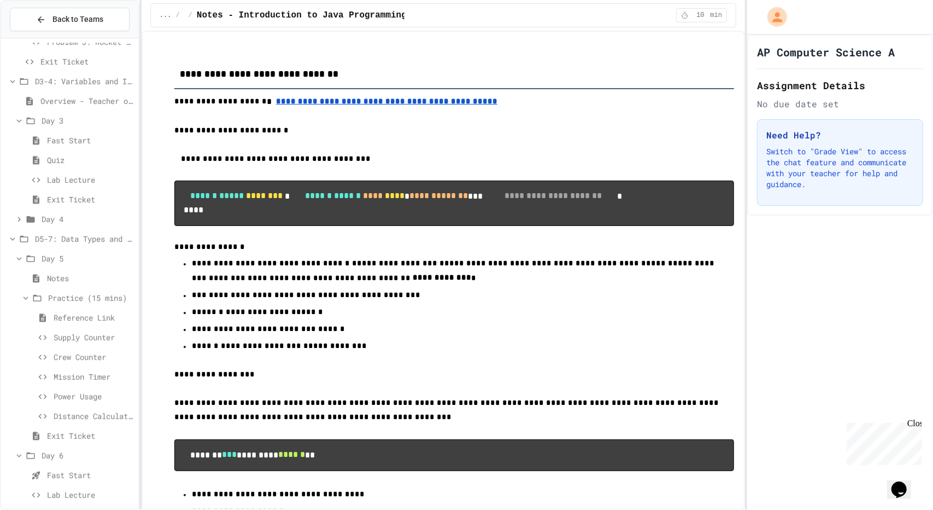 Image resolution: width=933 pixels, height=510 pixels. Describe the element at coordinates (701, 15) in the screenshot. I see `span: 10` at that location.